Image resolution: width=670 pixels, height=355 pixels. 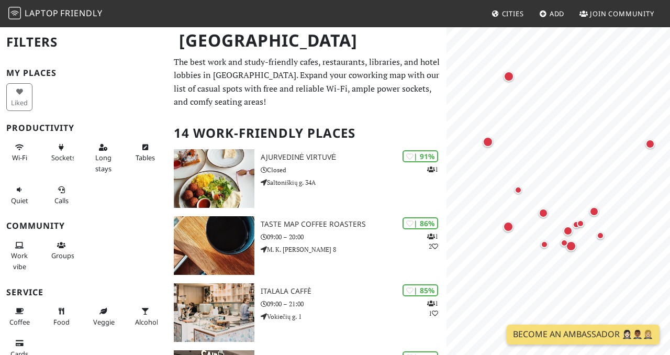 I want to click on h2: Filters, so click(x=84, y=42).